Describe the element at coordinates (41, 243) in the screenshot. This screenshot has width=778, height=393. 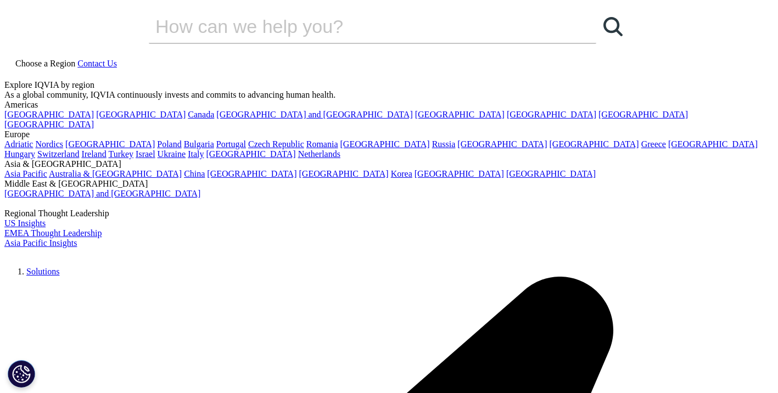
I see `a: Asia Pacific Insights` at that location.